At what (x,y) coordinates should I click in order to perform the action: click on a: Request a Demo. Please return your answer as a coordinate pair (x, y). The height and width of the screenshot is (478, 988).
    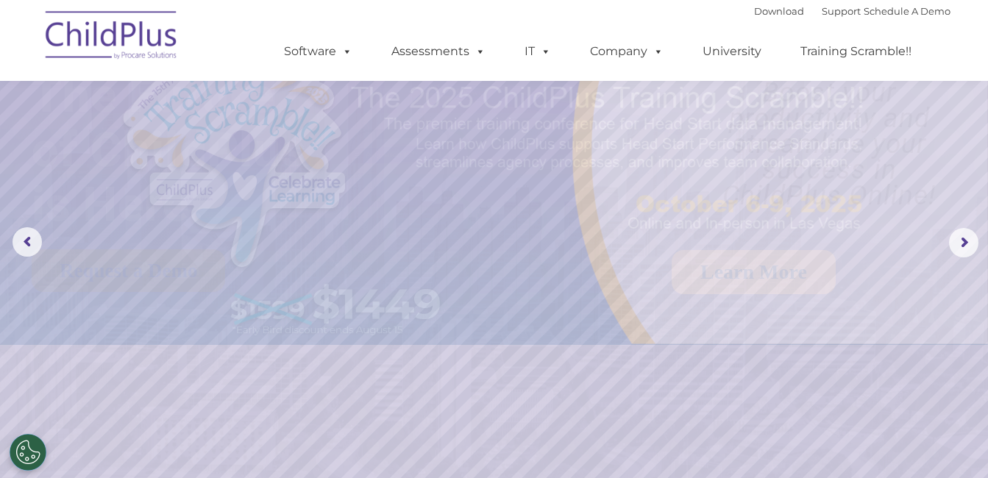
    Looking at the image, I should click on (128, 271).